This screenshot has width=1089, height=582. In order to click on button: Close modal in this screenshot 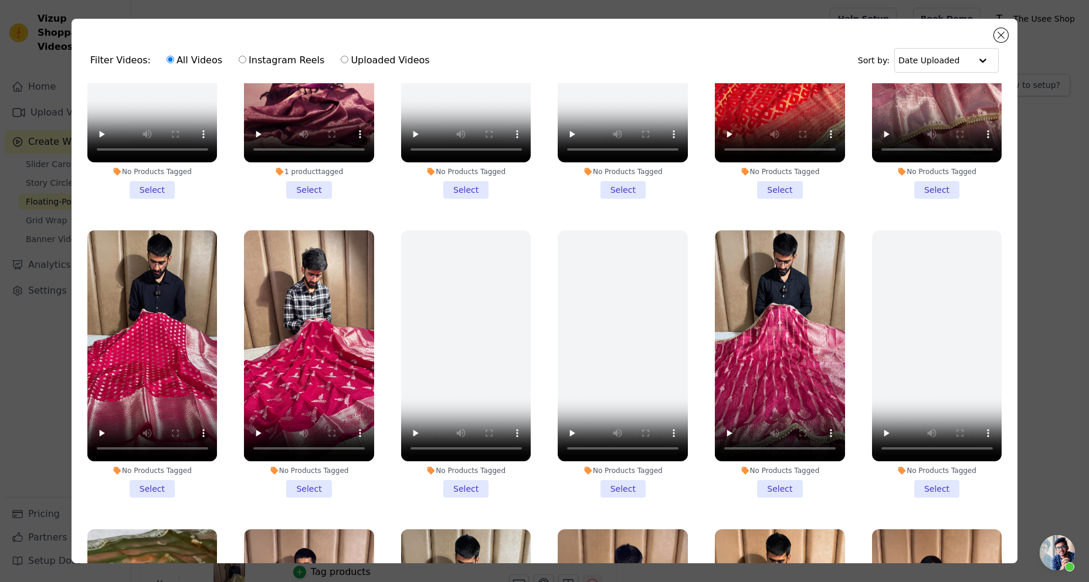, I will do `click(1001, 35)`.